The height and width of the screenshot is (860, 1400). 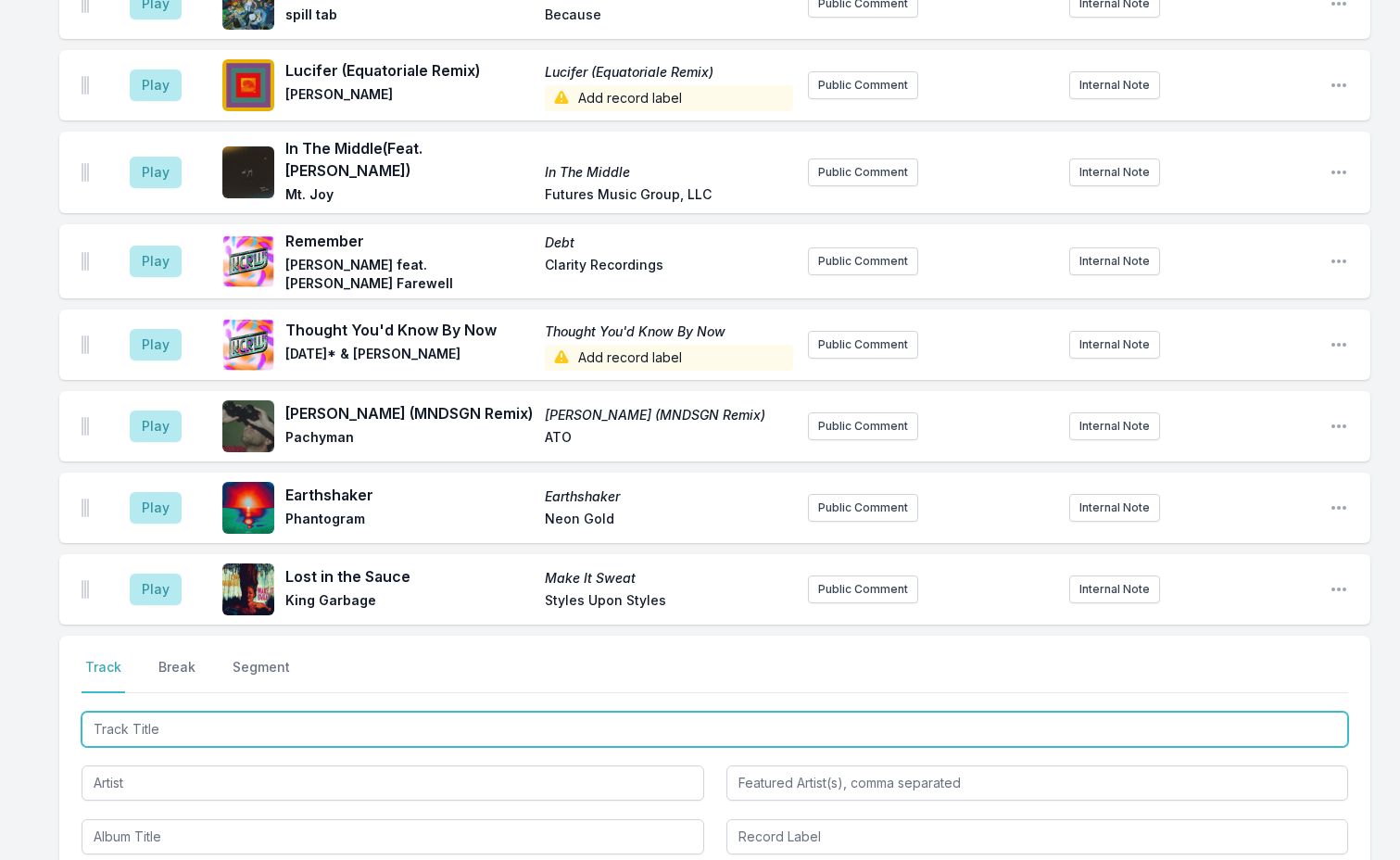 I want to click on img: In The Middle, so click(x=248, y=173).